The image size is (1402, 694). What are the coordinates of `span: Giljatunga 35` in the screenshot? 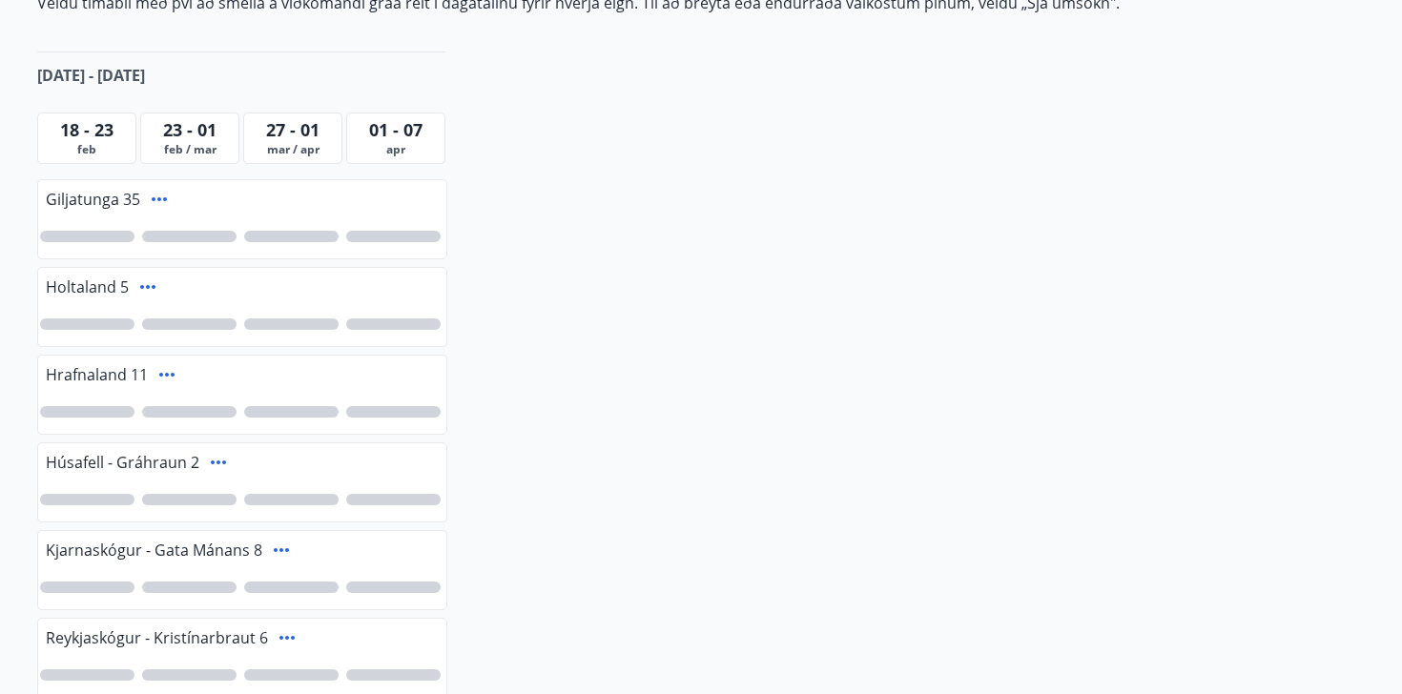 It's located at (93, 199).